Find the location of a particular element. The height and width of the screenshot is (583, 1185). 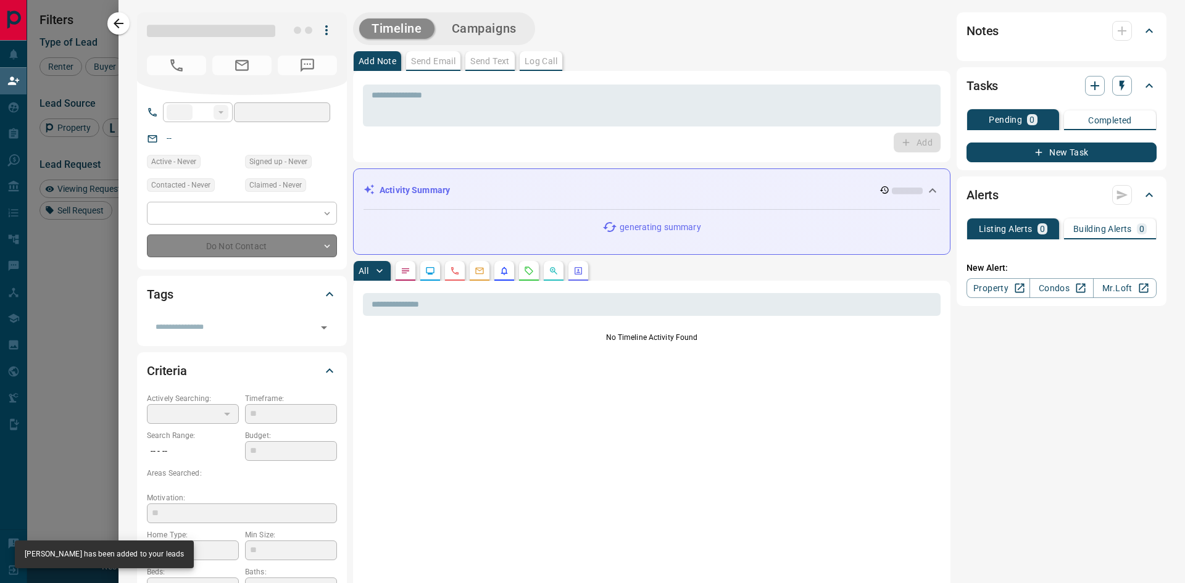

button: Open is located at coordinates (324, 328).